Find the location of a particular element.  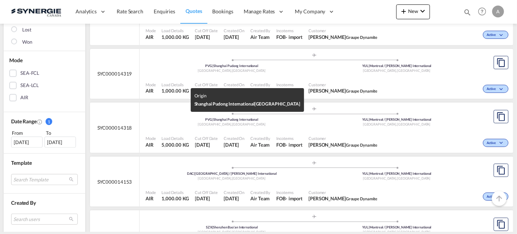

md-checkbox: SEA-FCL is located at coordinates (44, 73).